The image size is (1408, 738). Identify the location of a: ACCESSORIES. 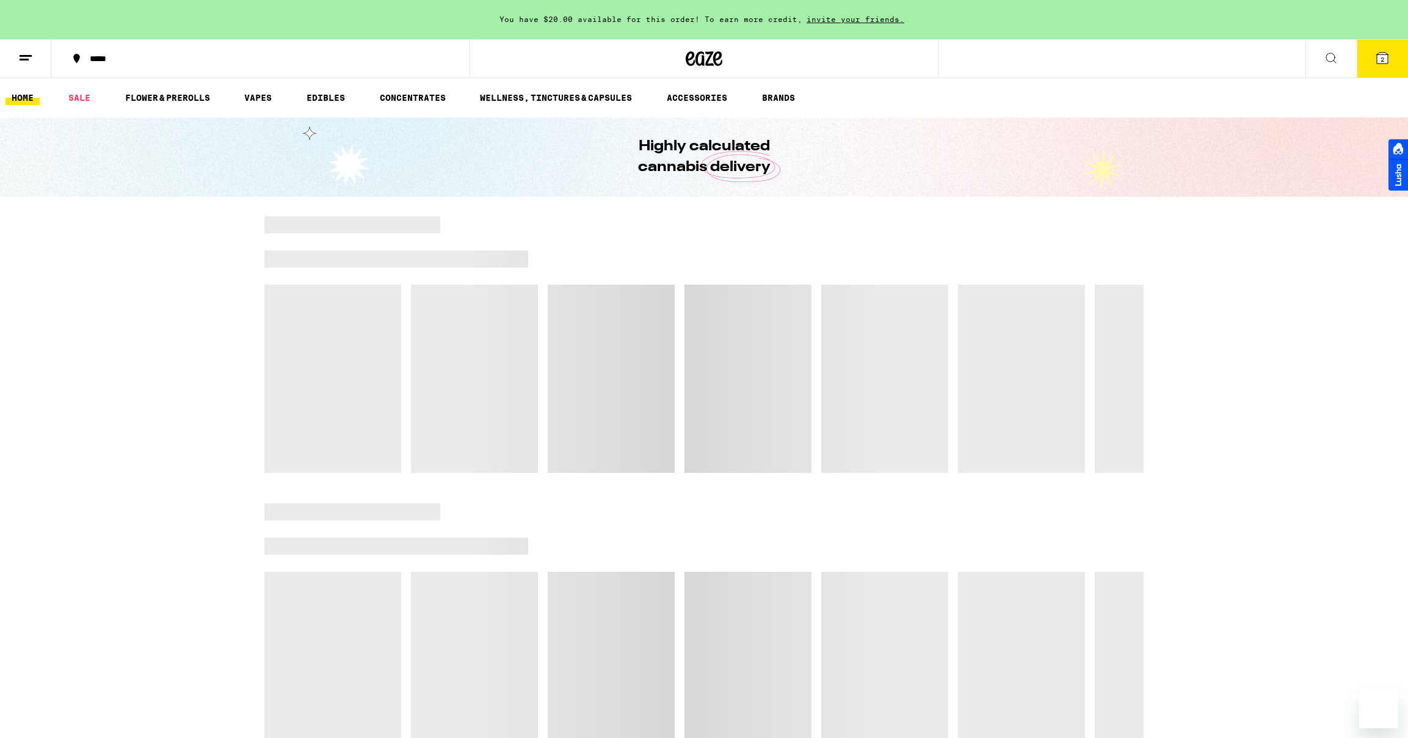
(697, 98).